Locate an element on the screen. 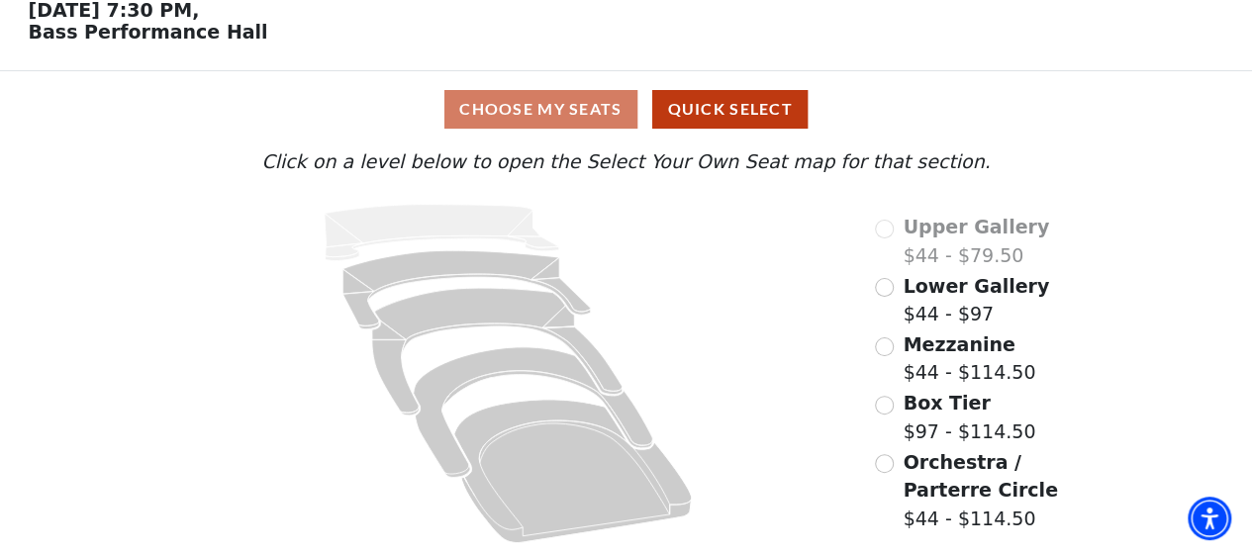 The width and height of the screenshot is (1252, 553). input: Box Tier$97 - $114.50 is located at coordinates (884, 405).